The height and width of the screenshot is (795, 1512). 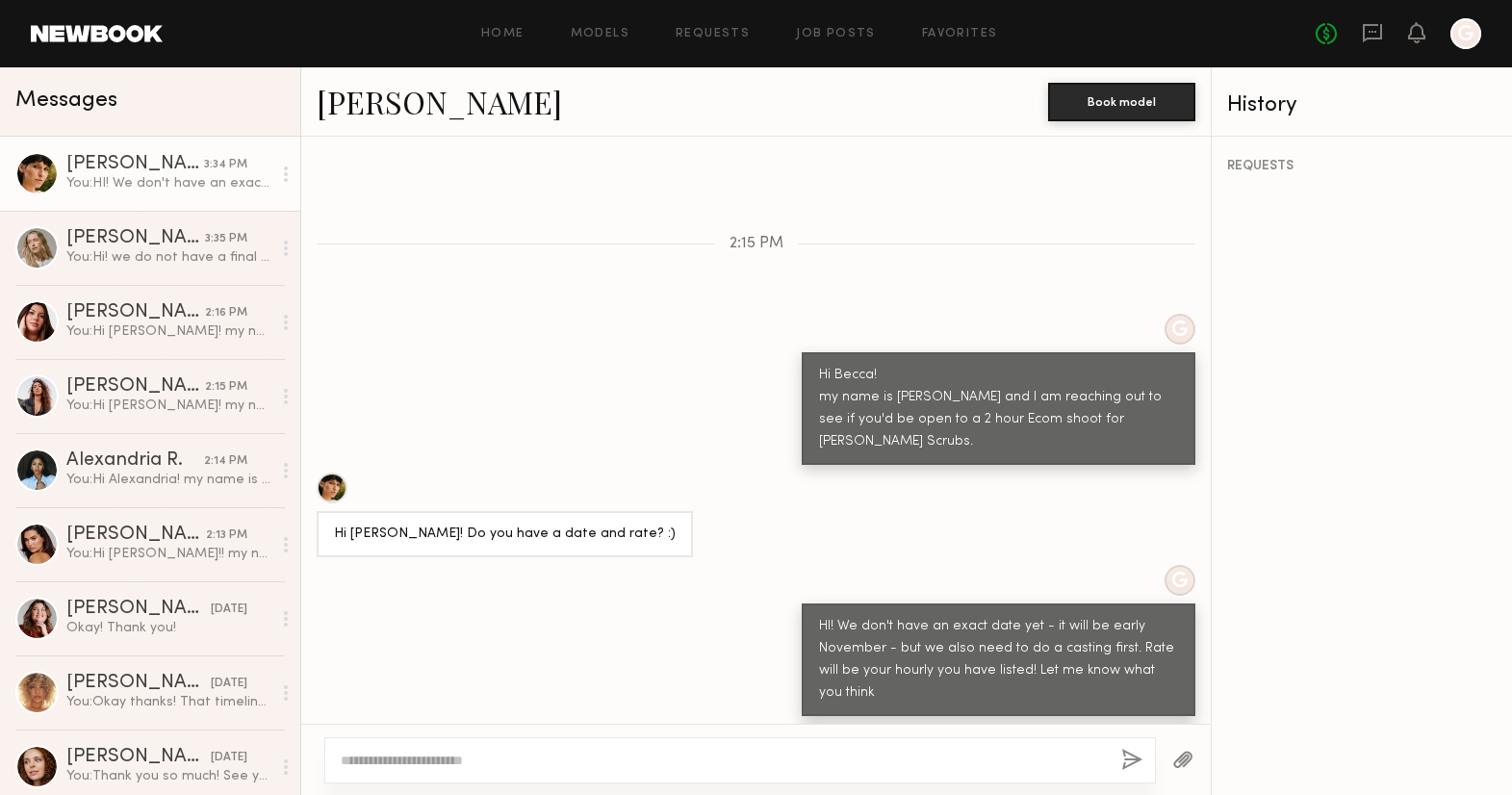 I want to click on div: 2:14 PM, so click(x=225, y=461).